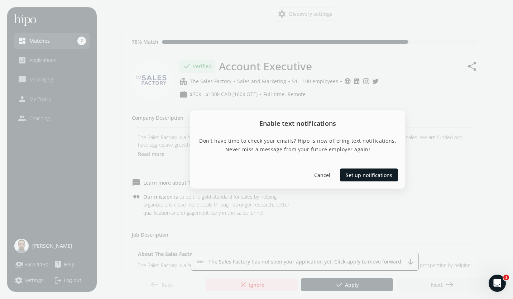 This screenshot has width=513, height=299. I want to click on button: Cancel, so click(322, 175).